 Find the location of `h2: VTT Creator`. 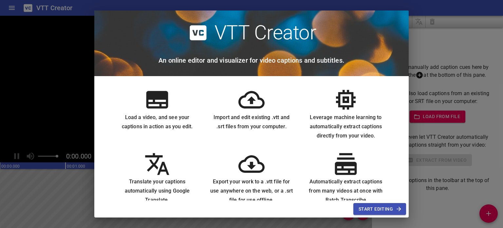

h2: VTT Creator is located at coordinates (265, 33).